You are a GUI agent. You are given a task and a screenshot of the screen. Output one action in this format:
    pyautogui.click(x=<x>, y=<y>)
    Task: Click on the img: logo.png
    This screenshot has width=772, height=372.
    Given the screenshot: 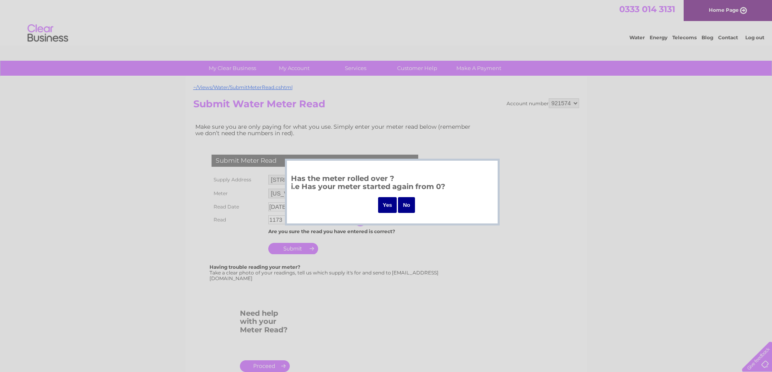 What is the action you would take?
    pyautogui.click(x=48, y=33)
    